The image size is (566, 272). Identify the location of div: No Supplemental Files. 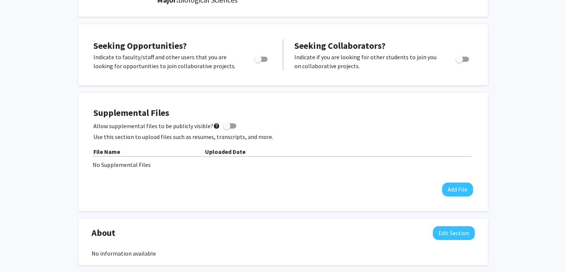
(283, 164).